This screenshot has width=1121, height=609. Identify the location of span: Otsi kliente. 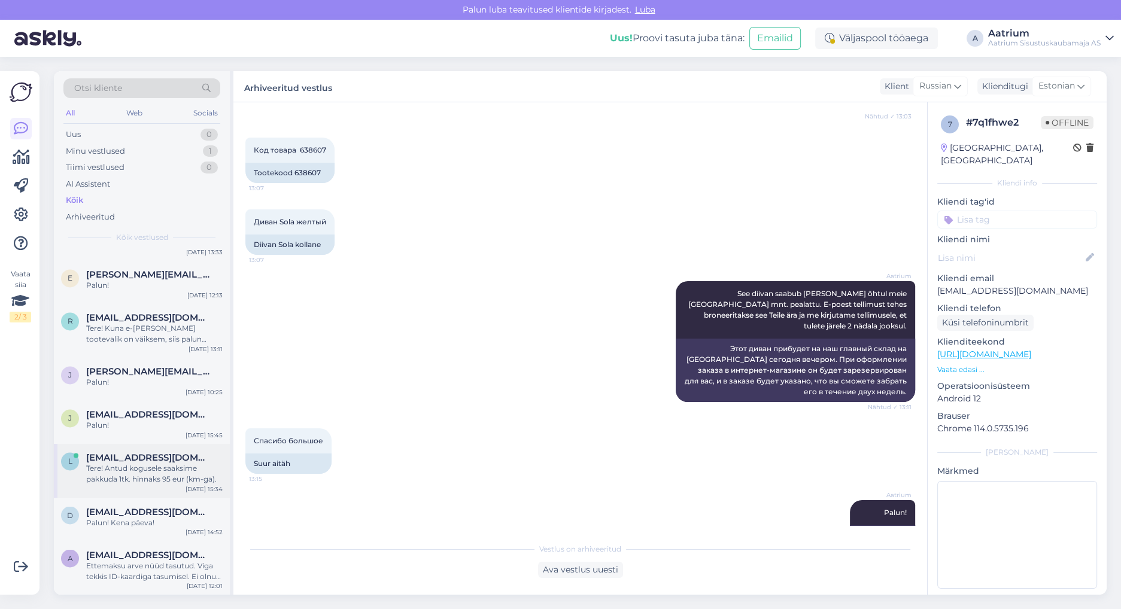
(98, 88).